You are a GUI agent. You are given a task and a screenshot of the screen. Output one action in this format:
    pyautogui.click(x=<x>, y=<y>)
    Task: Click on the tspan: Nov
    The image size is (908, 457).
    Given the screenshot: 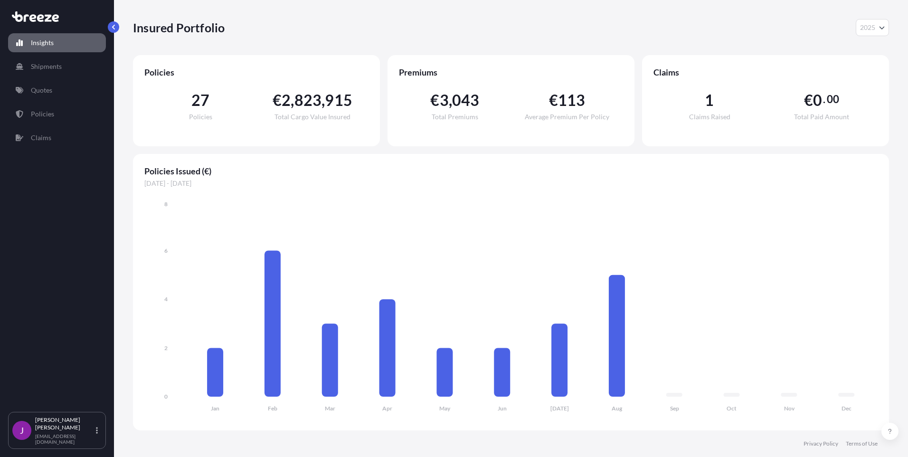 What is the action you would take?
    pyautogui.click(x=789, y=408)
    